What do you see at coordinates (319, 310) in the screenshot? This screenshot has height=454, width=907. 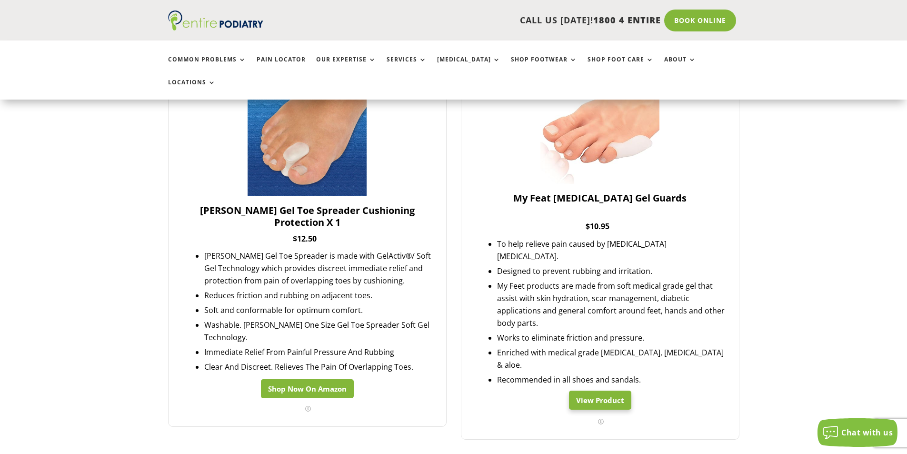 I see `li: Soft and conformable for optimum comfort.` at bounding box center [319, 310].